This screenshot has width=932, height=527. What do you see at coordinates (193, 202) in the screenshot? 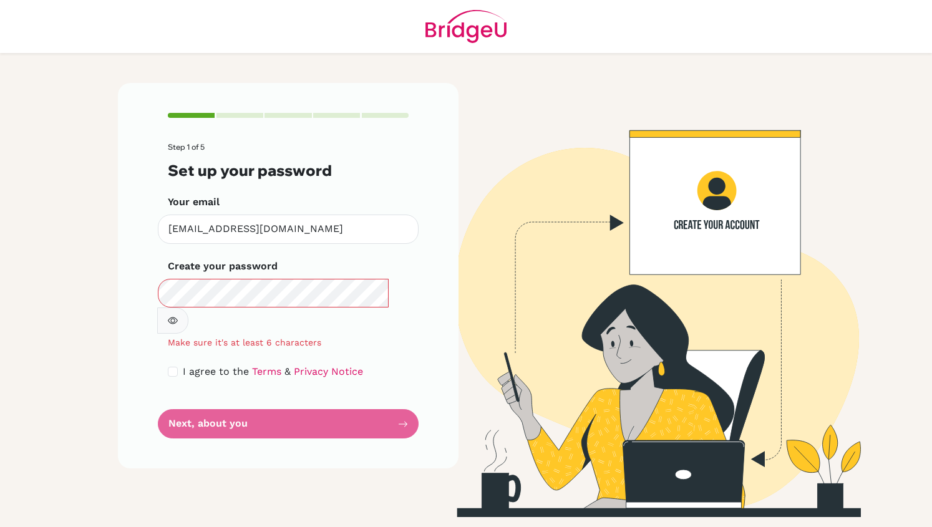
I see `label: Your email` at bounding box center [193, 202].